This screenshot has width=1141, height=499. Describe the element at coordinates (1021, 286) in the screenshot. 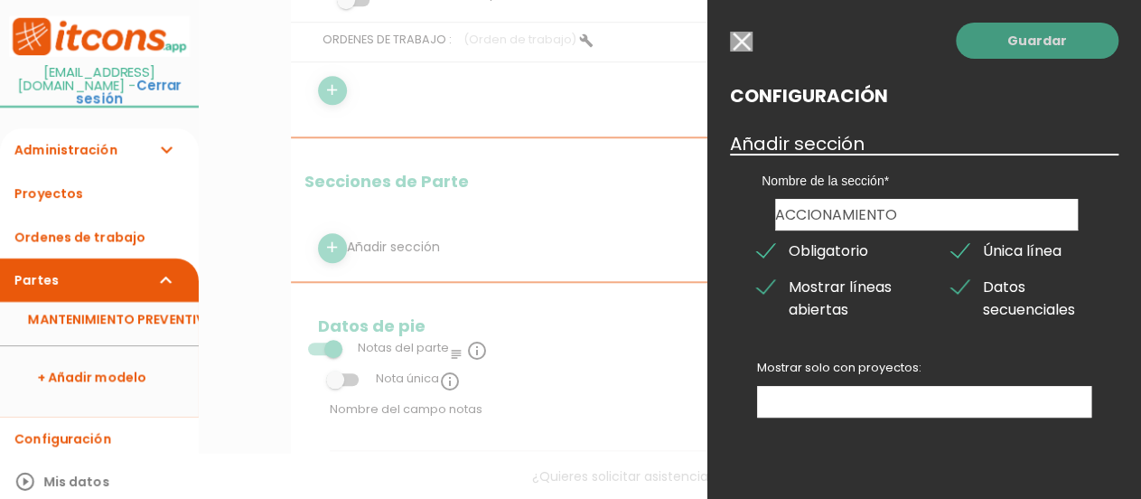

I see `span: Datos secuenciales` at that location.